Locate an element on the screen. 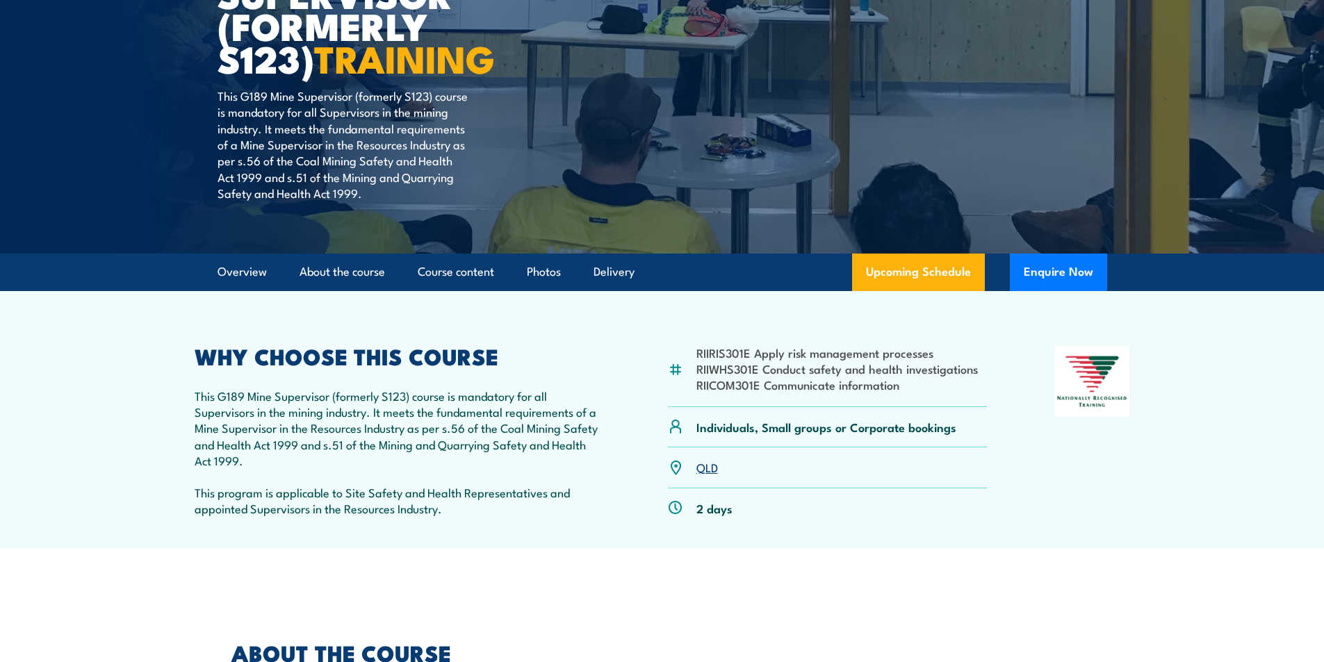 The height and width of the screenshot is (662, 1324). strong: TRAINING is located at coordinates (404, 57).